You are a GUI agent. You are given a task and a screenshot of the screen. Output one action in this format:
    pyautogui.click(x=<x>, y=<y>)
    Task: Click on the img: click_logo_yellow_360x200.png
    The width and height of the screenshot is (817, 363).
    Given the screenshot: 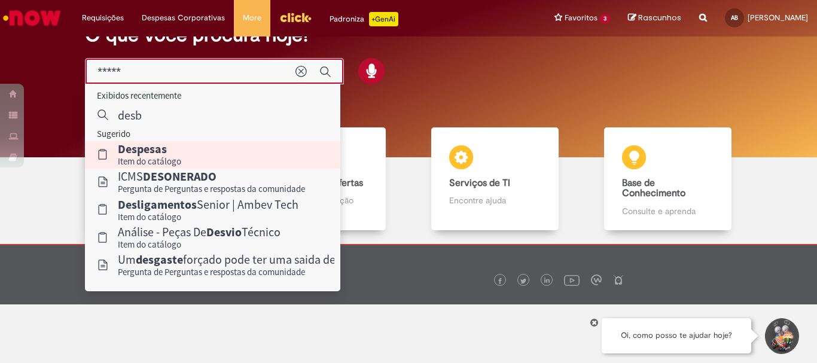 What is the action you would take?
    pyautogui.click(x=295, y=17)
    